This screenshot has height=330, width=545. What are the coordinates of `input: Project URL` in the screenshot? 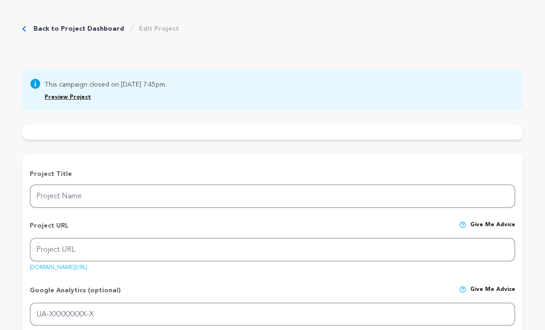 It's located at (272, 249).